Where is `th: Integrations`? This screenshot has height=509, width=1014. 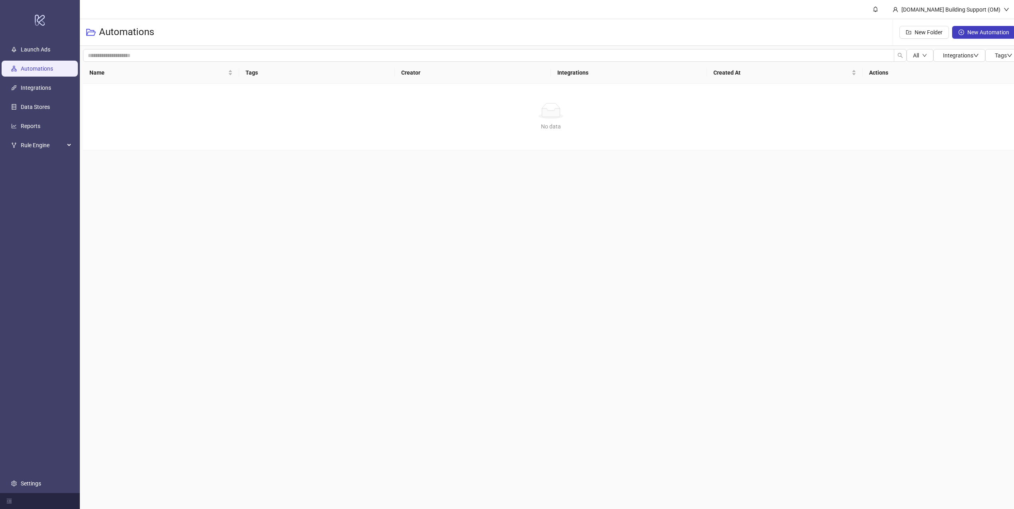
th: Integrations is located at coordinates (629, 73).